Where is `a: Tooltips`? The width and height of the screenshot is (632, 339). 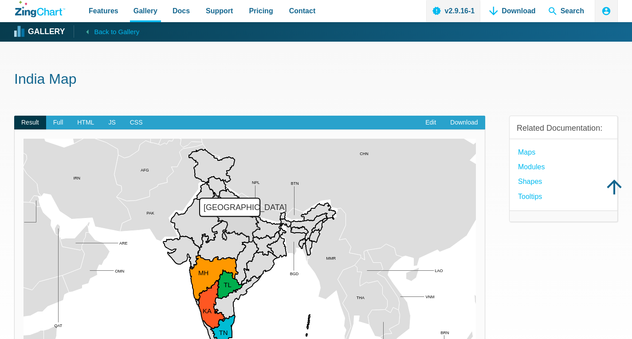 a: Tooltips is located at coordinates (530, 197).